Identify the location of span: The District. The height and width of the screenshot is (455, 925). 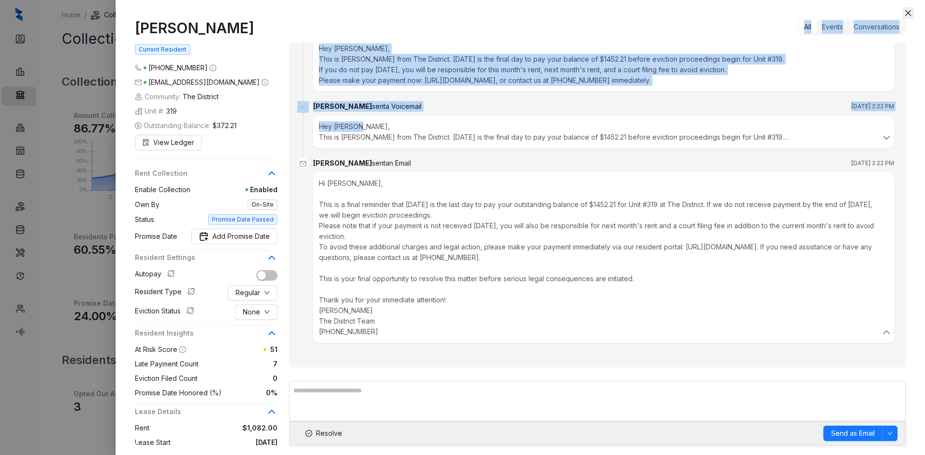
(200, 97).